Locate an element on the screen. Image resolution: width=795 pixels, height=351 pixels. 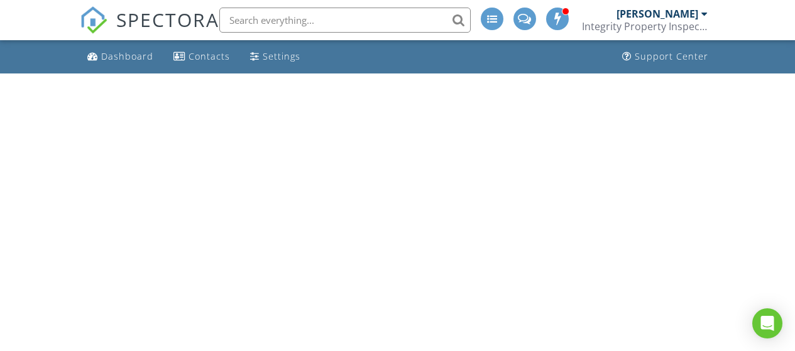
div: Support Center is located at coordinates (671, 56).